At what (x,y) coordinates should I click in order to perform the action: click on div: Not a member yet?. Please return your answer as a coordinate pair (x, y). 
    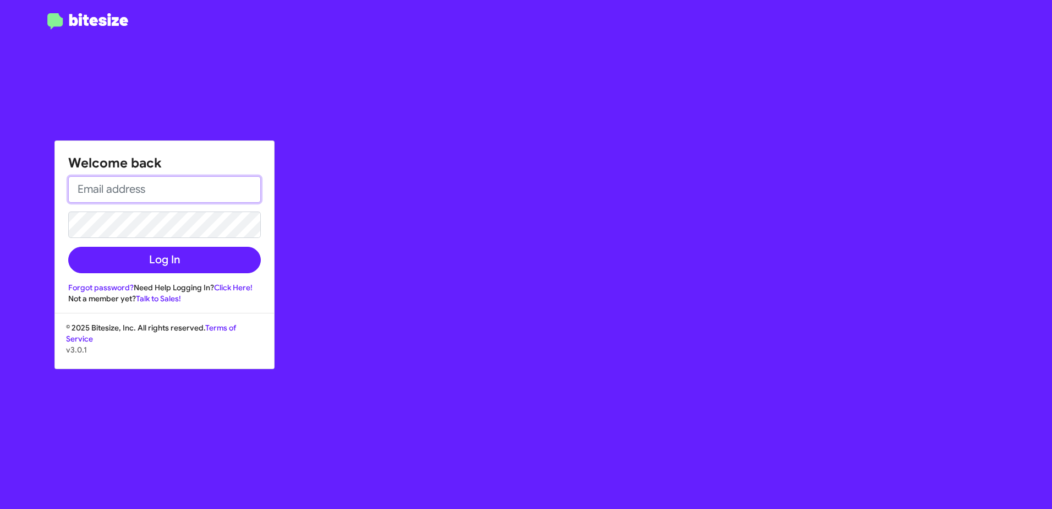
    Looking at the image, I should click on (165, 298).